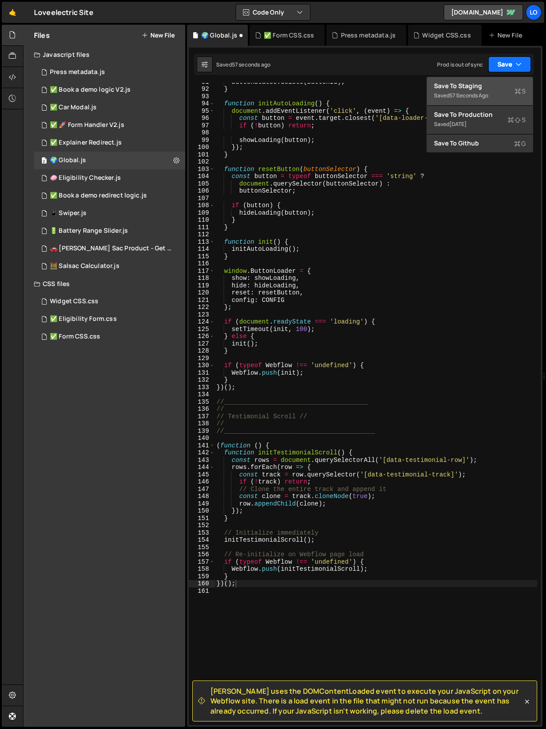 The image size is (546, 729). I want to click on div: 🧮 Salsac Calculator.js, so click(85, 266).